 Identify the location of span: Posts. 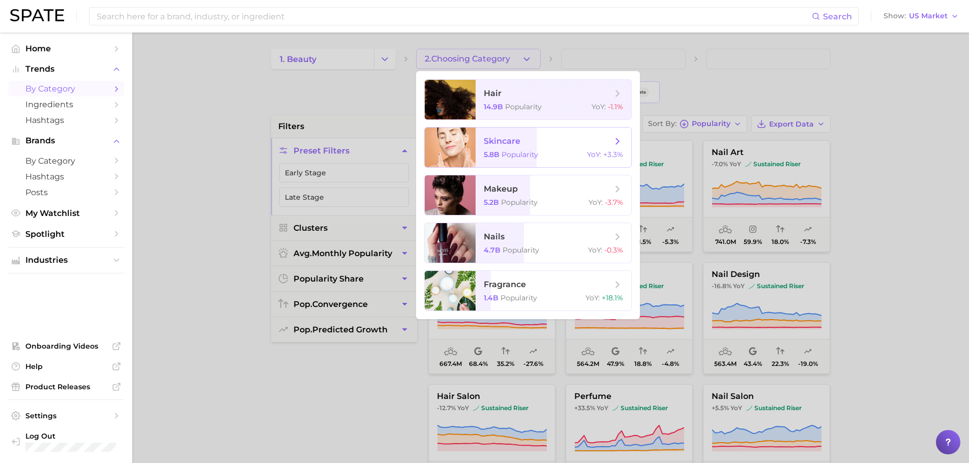
(66, 192).